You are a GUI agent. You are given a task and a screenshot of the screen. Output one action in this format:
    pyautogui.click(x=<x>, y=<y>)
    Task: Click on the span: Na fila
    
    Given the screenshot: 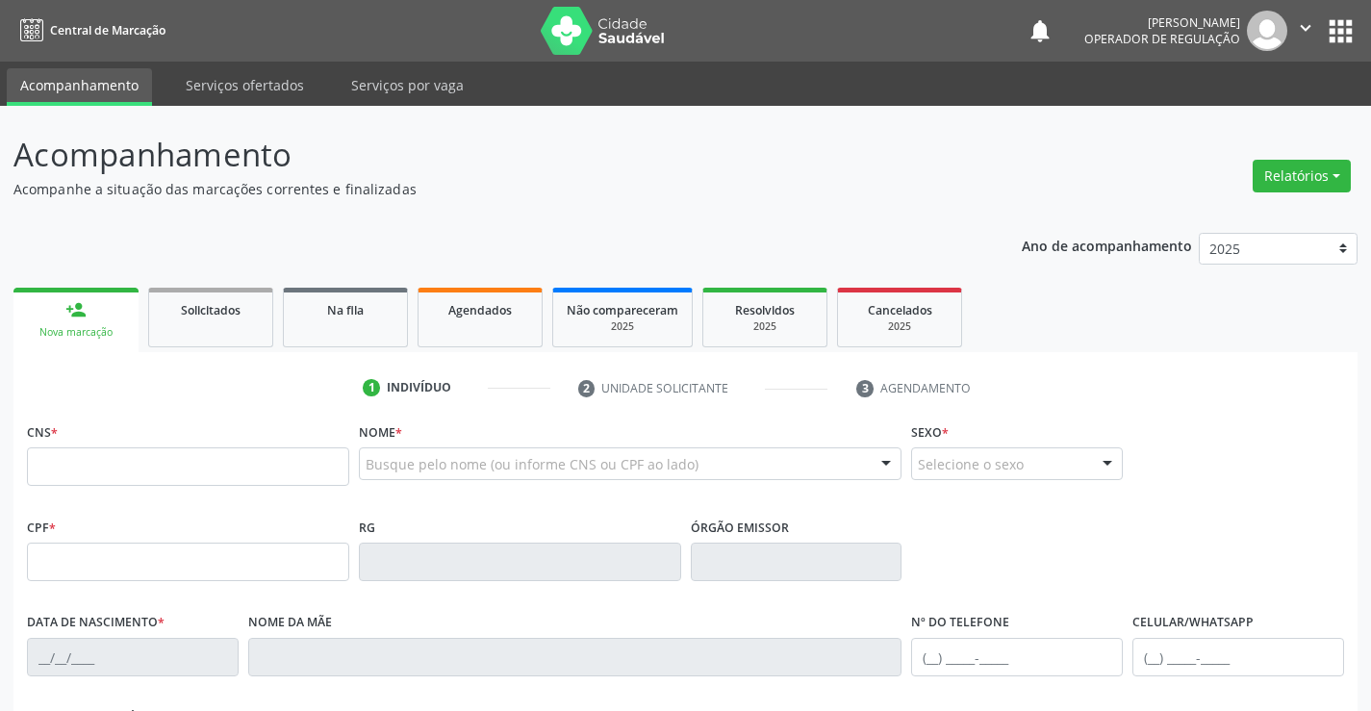 What is the action you would take?
    pyautogui.click(x=346, y=310)
    